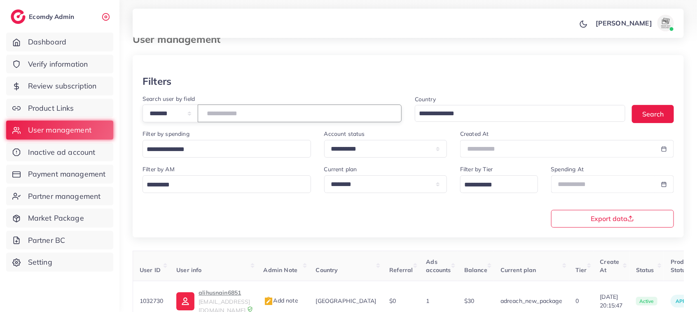  Describe the element at coordinates (60, 174) in the screenshot. I see `a: Payment management` at that location.